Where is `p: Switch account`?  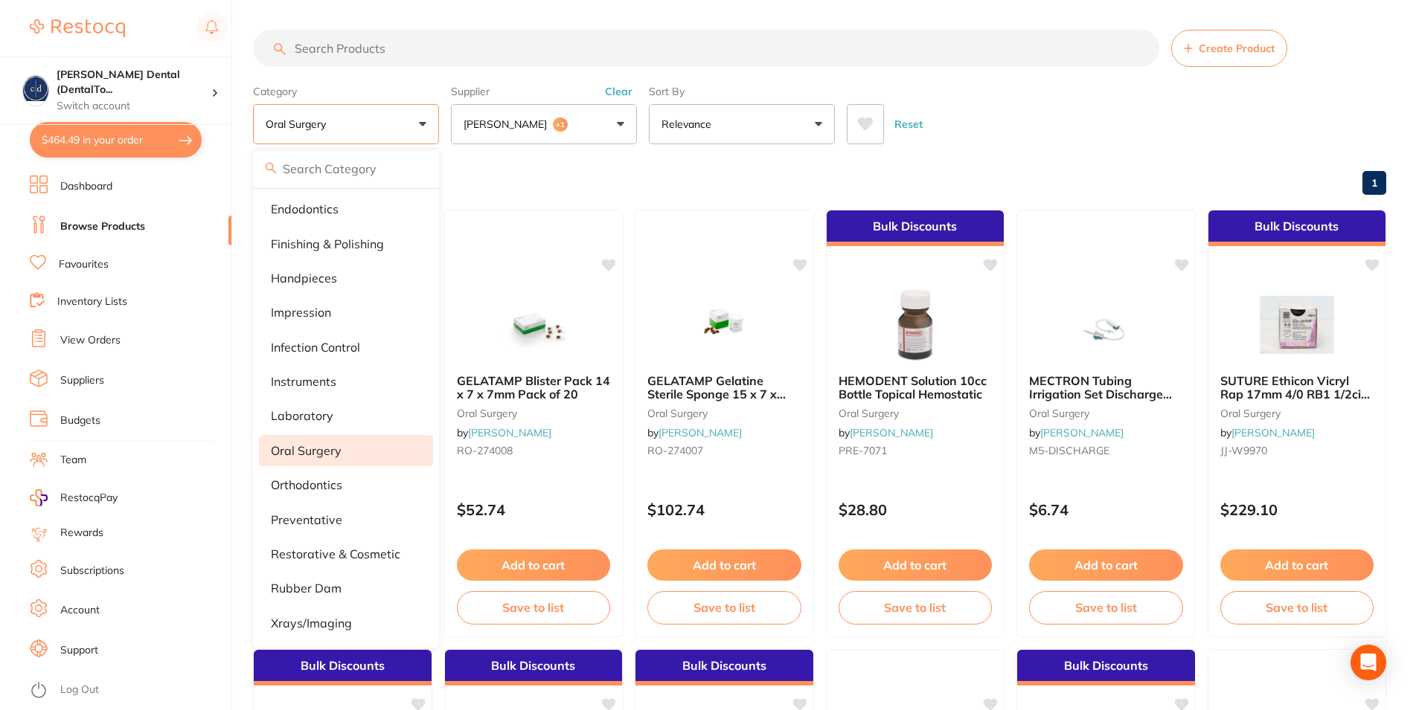 p: Switch account is located at coordinates (134, 106).